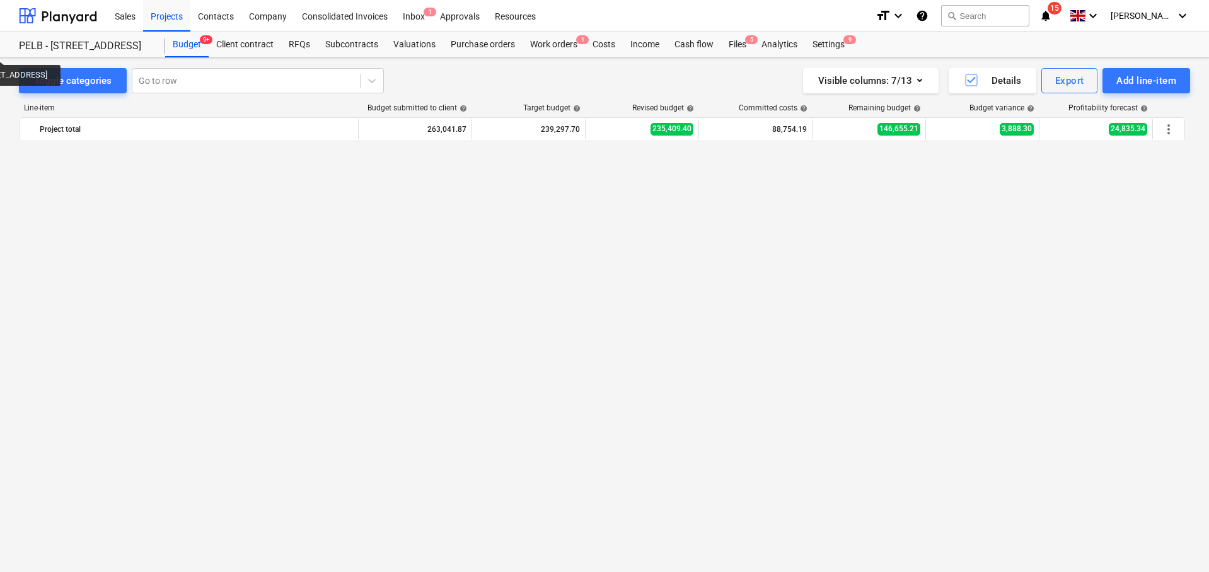 The image size is (1209, 572). What do you see at coordinates (773, 108) in the screenshot?
I see `div: Committed costs` at bounding box center [773, 108].